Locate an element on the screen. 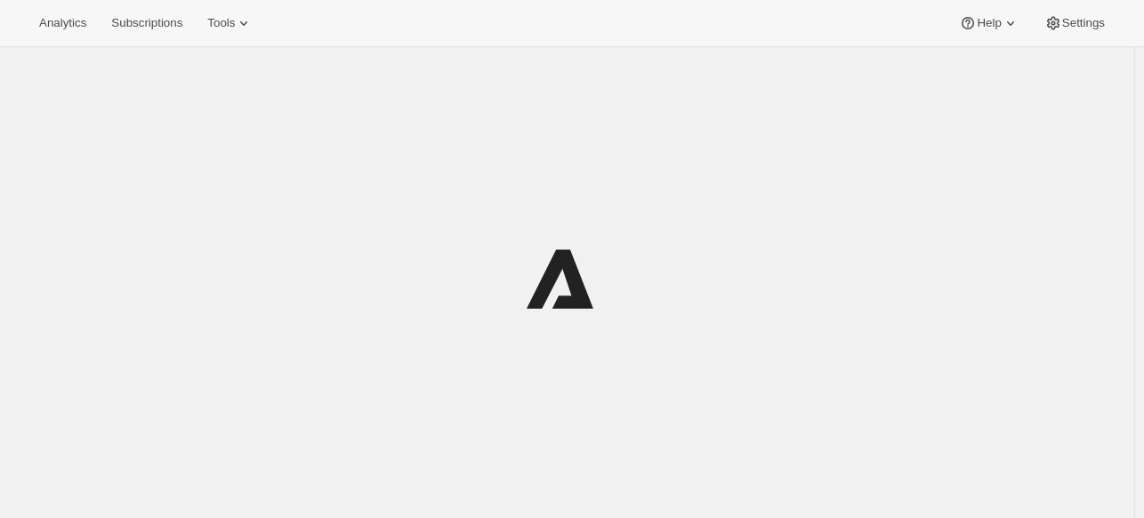 This screenshot has height=518, width=1144. button: Help is located at coordinates (989, 23).